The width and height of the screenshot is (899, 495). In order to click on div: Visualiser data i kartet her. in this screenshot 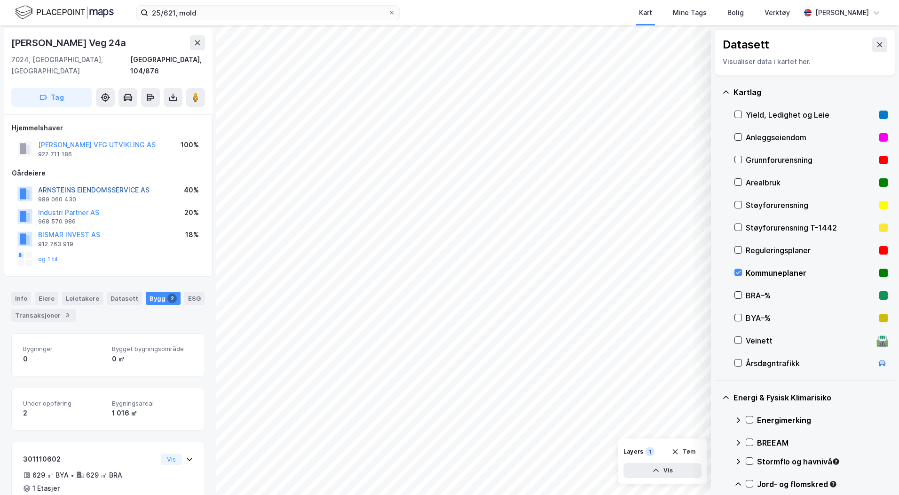, I will do `click(805, 62)`.